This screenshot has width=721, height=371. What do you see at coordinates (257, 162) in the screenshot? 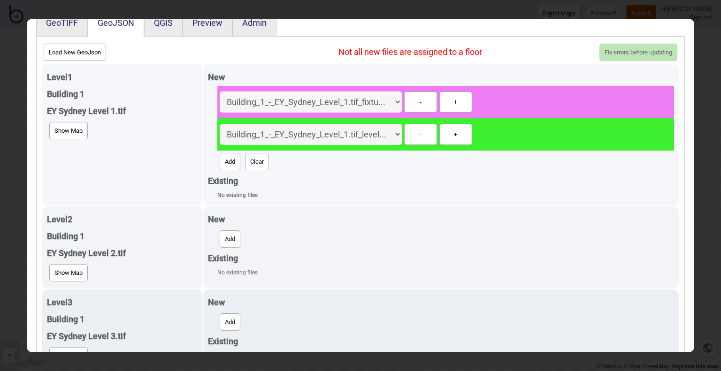
I see `button: Clear` at bounding box center [257, 162].